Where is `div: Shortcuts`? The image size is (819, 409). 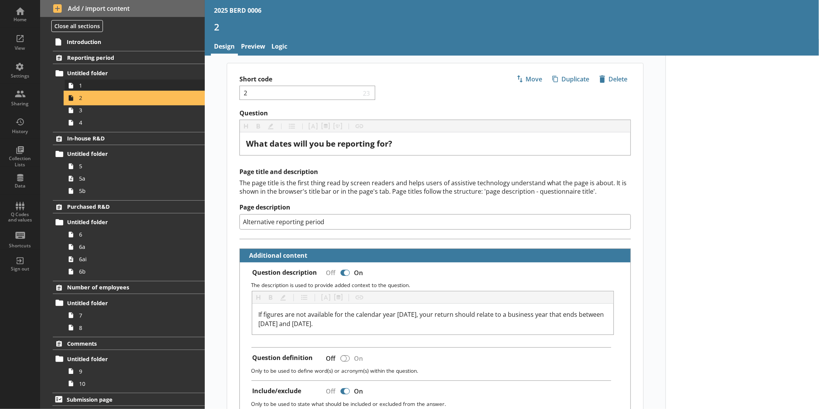
div: Shortcuts is located at coordinates (20, 246).